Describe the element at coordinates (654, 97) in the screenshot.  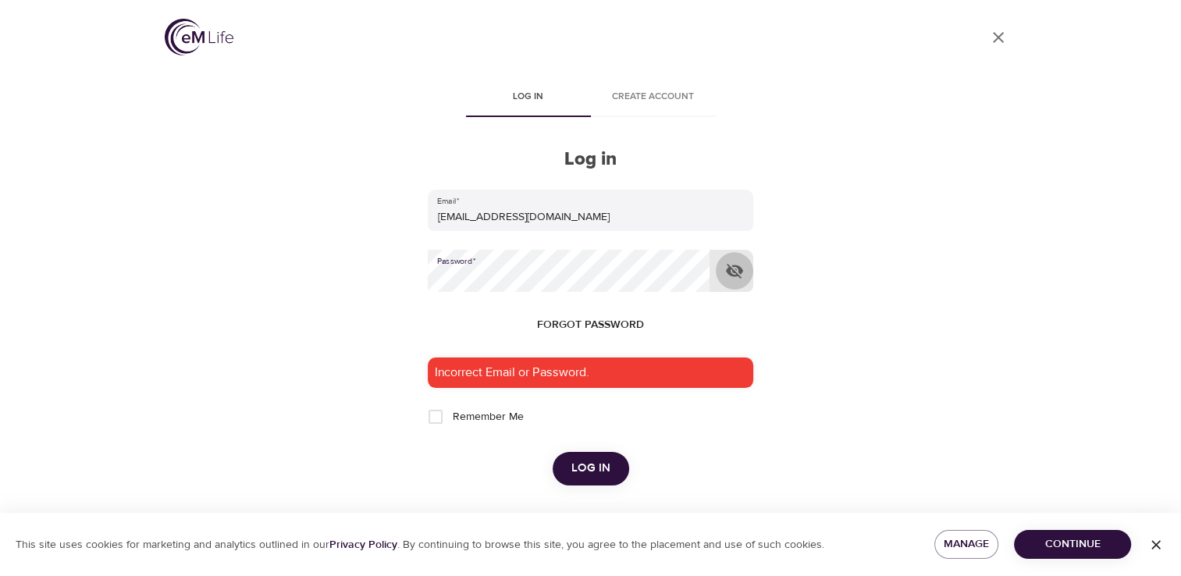
I see `span: Create account` at that location.